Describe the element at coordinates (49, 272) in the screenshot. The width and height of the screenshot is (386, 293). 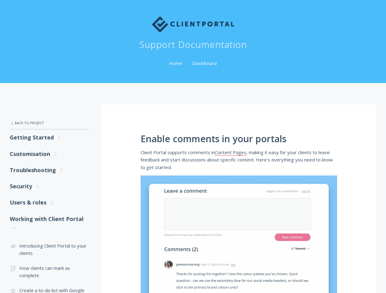
I see `a: How clients can mark as complete` at that location.